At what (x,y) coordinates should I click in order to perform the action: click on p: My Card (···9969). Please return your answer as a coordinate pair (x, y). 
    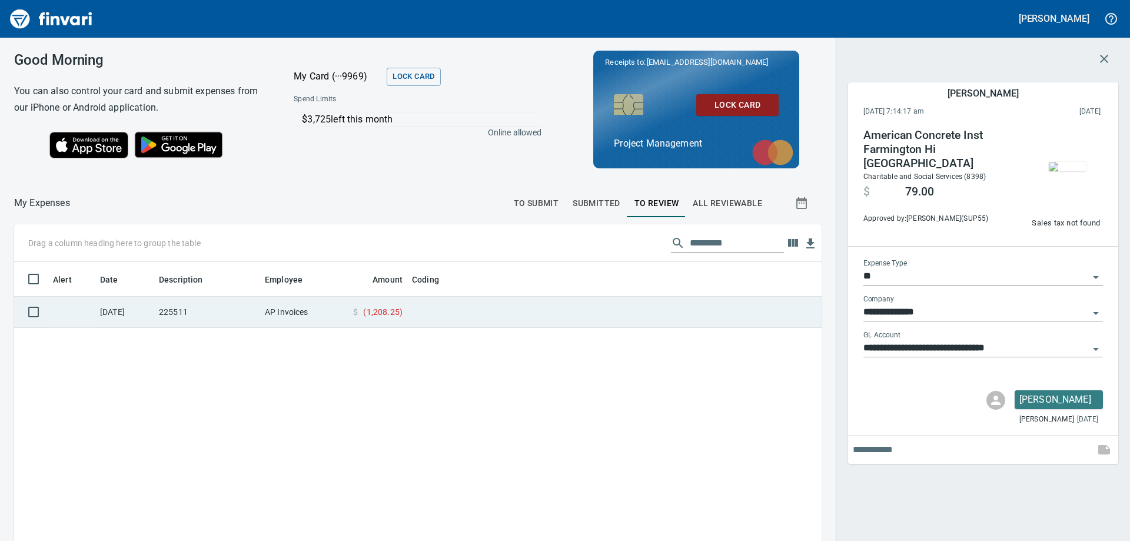
    Looking at the image, I should click on (338, 76).